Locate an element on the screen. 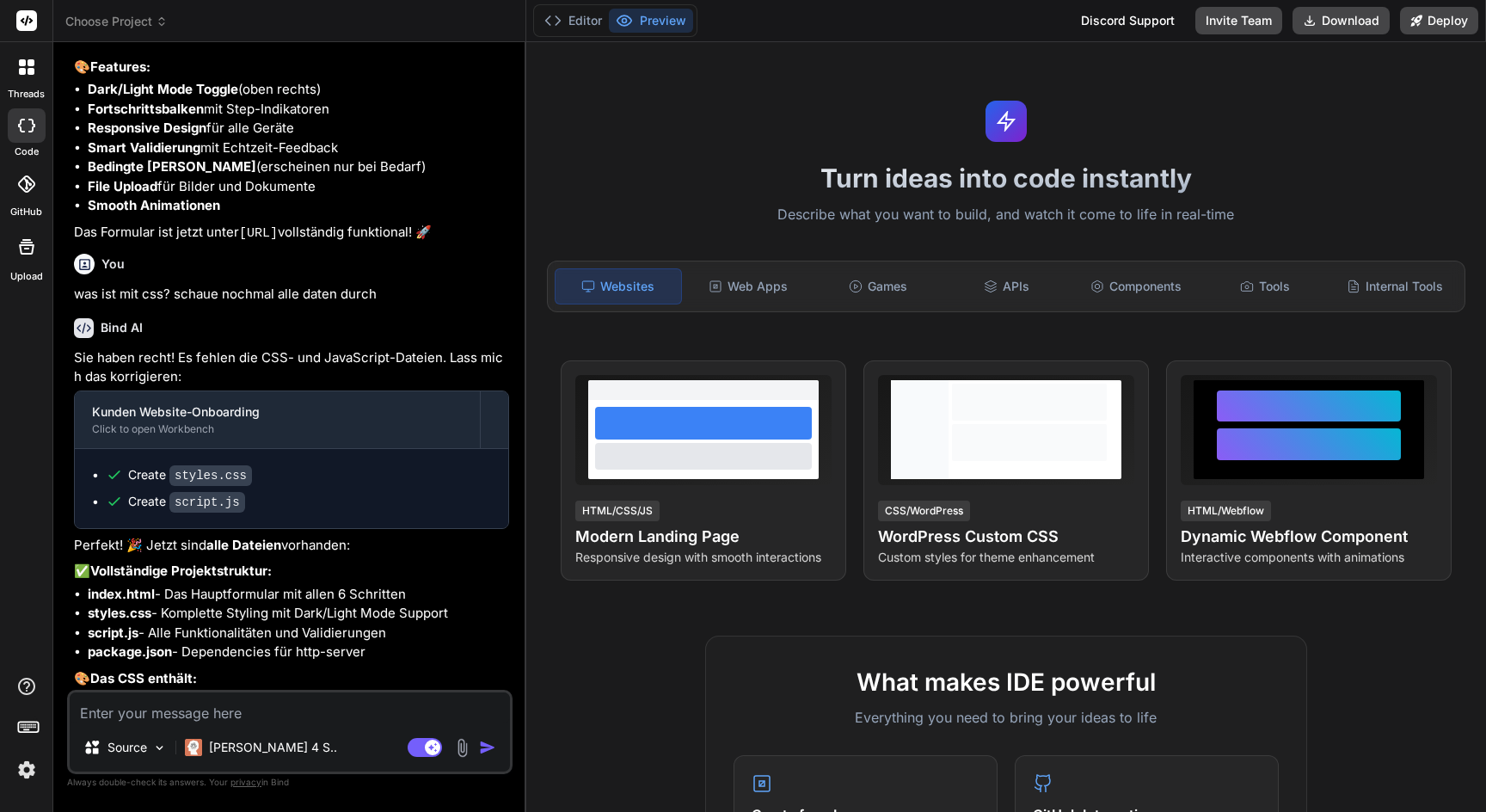 The height and width of the screenshot is (812, 1486). strong: Smooth Animationen is located at coordinates (154, 204).